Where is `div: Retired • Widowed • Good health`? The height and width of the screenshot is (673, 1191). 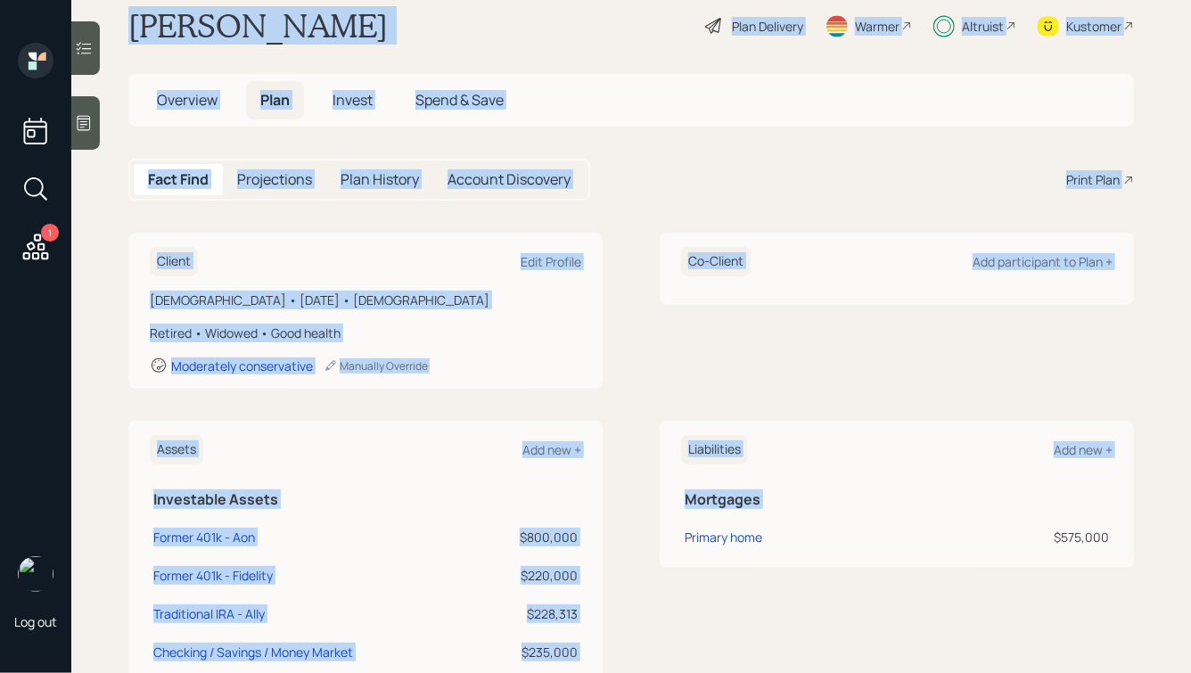 div: Retired • Widowed • Good health is located at coordinates (366, 333).